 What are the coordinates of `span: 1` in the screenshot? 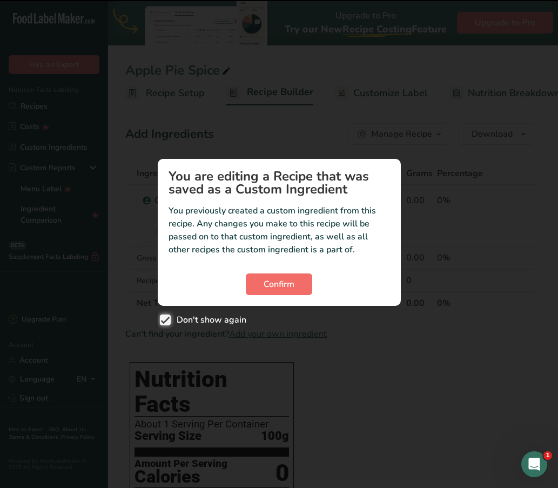 It's located at (548, 456).